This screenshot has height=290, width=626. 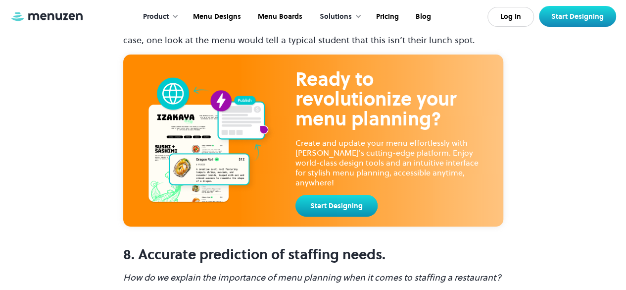 What do you see at coordinates (511, 17) in the screenshot?
I see `a: Log In` at bounding box center [511, 17].